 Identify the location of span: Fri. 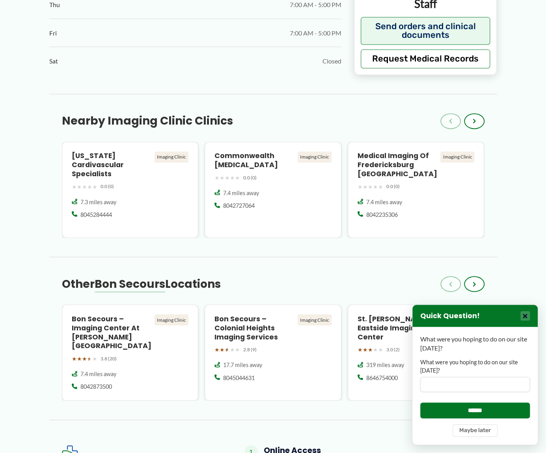
(53, 33).